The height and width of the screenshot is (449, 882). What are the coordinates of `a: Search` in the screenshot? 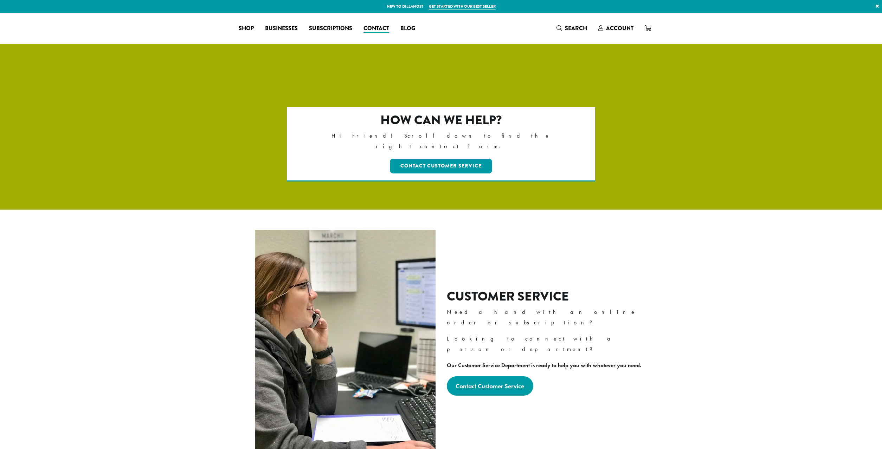 It's located at (571, 28).